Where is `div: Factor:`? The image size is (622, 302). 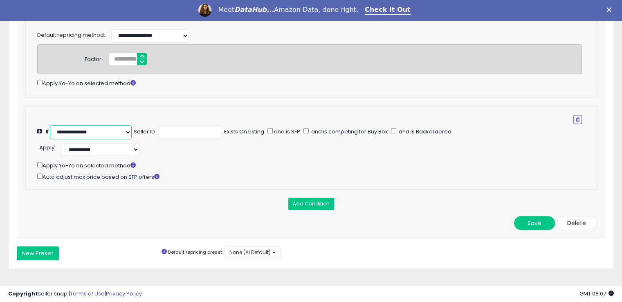 div: Factor: is located at coordinates (94, 58).